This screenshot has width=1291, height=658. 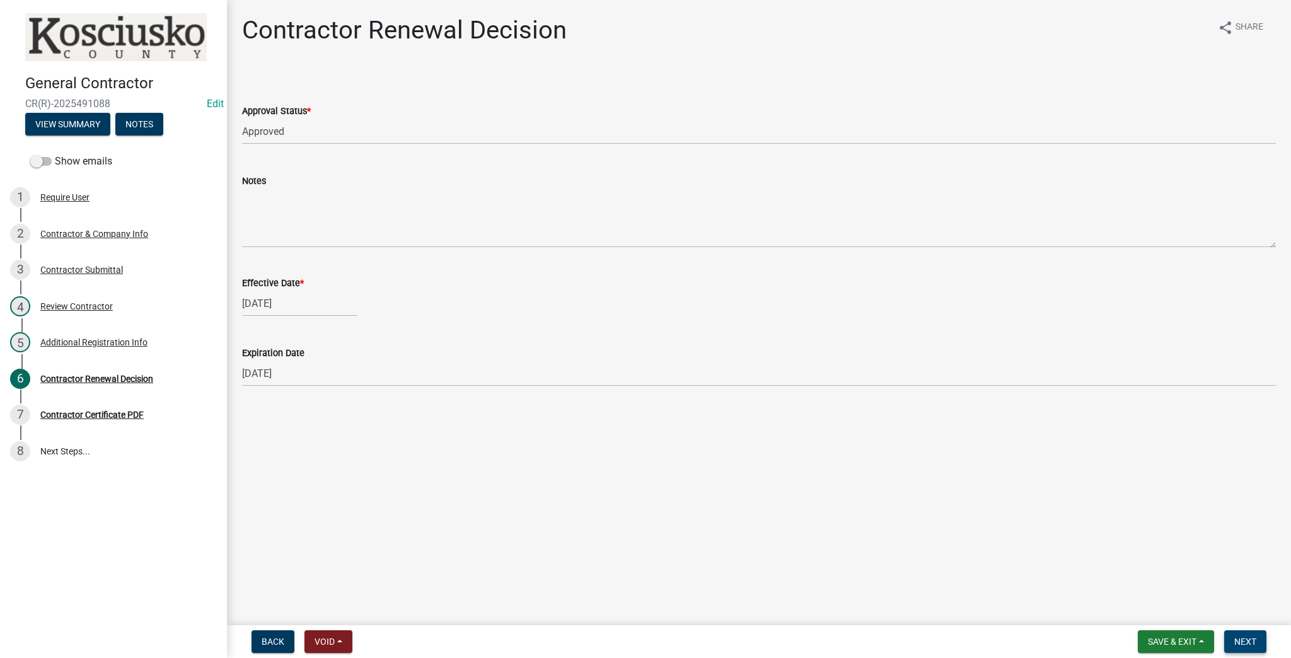 I want to click on div: 5, so click(x=20, y=342).